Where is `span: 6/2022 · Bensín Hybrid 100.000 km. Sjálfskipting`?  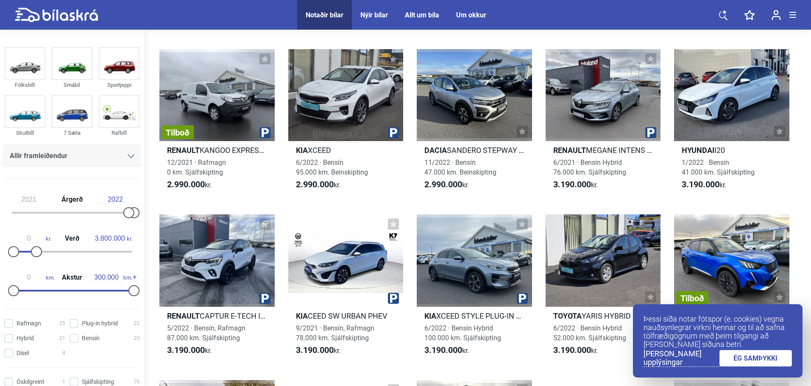
span: 6/2022 · Bensín Hybrid 100.000 km. Sjálfskipting is located at coordinates (463, 333).